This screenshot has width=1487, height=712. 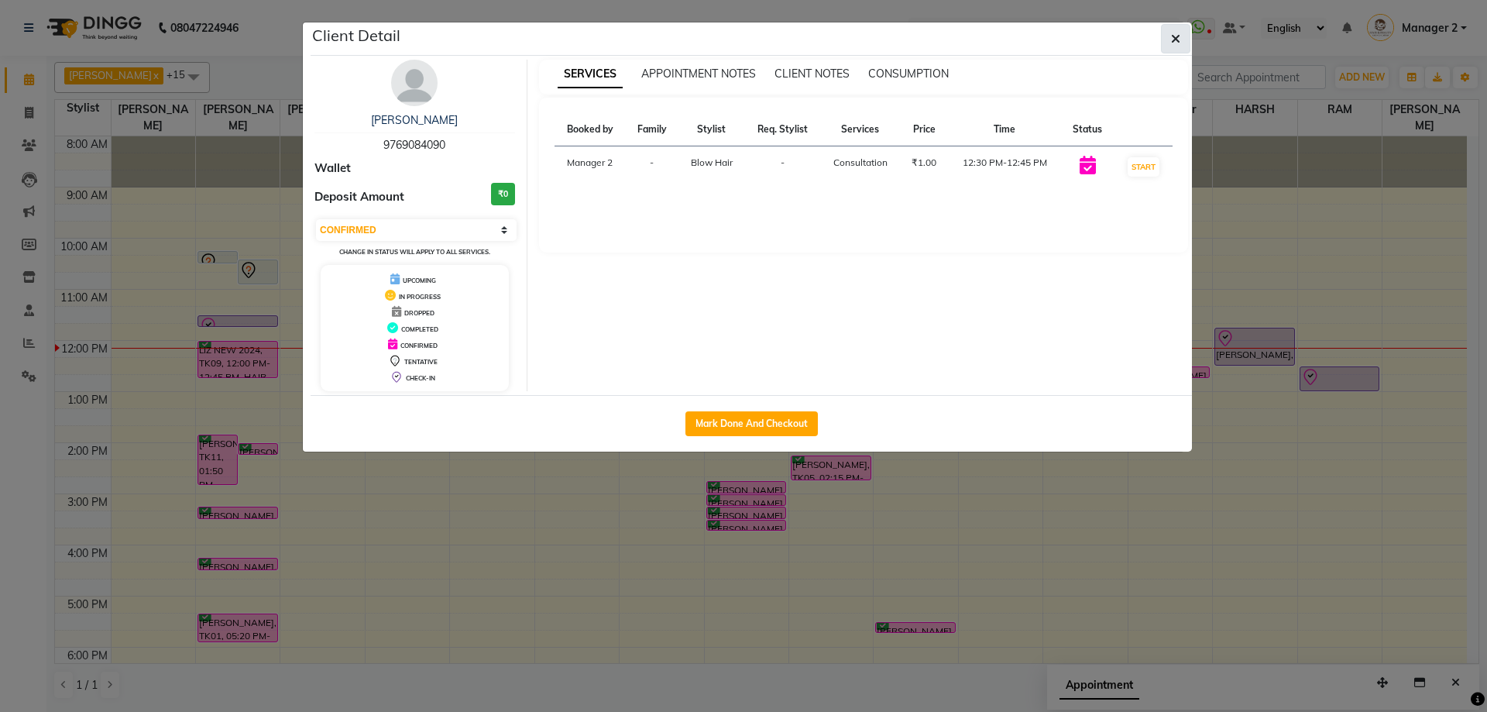 I want to click on span: DROPPED, so click(x=419, y=313).